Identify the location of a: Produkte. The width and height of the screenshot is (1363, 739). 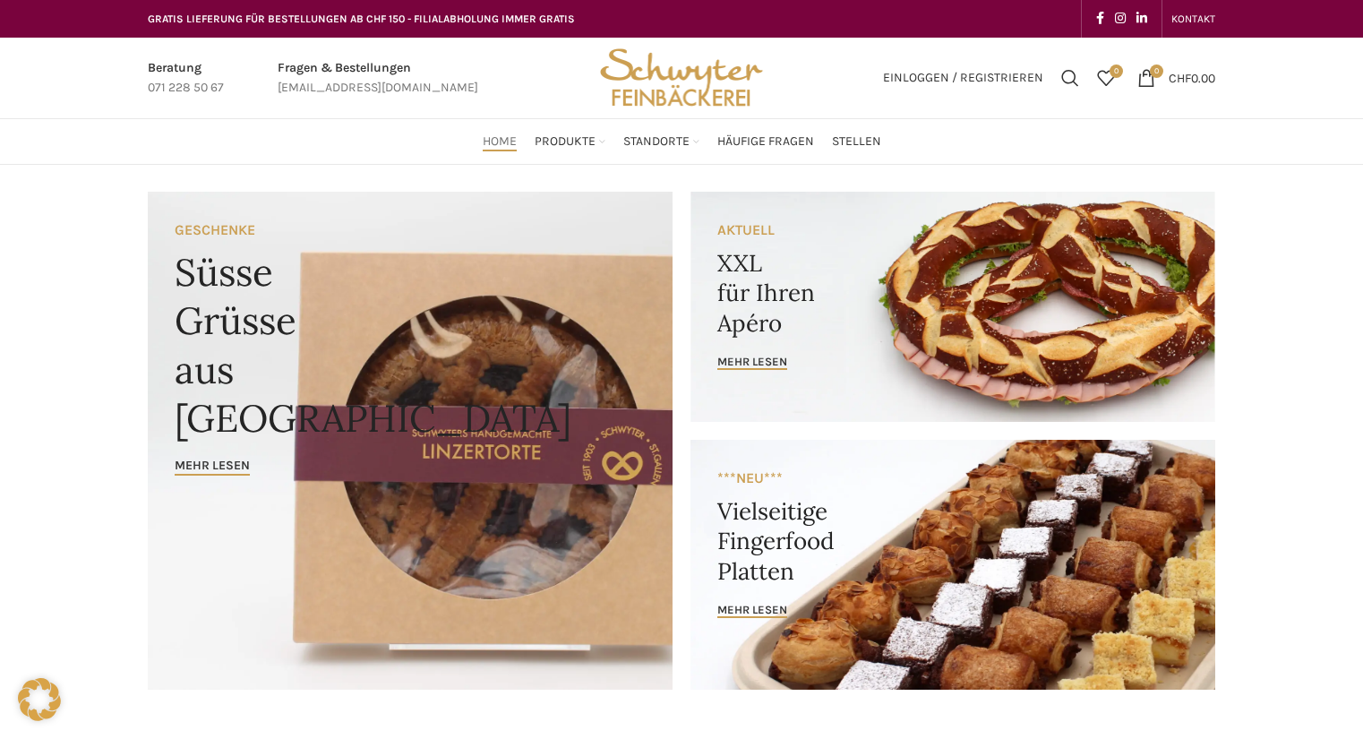
(570, 142).